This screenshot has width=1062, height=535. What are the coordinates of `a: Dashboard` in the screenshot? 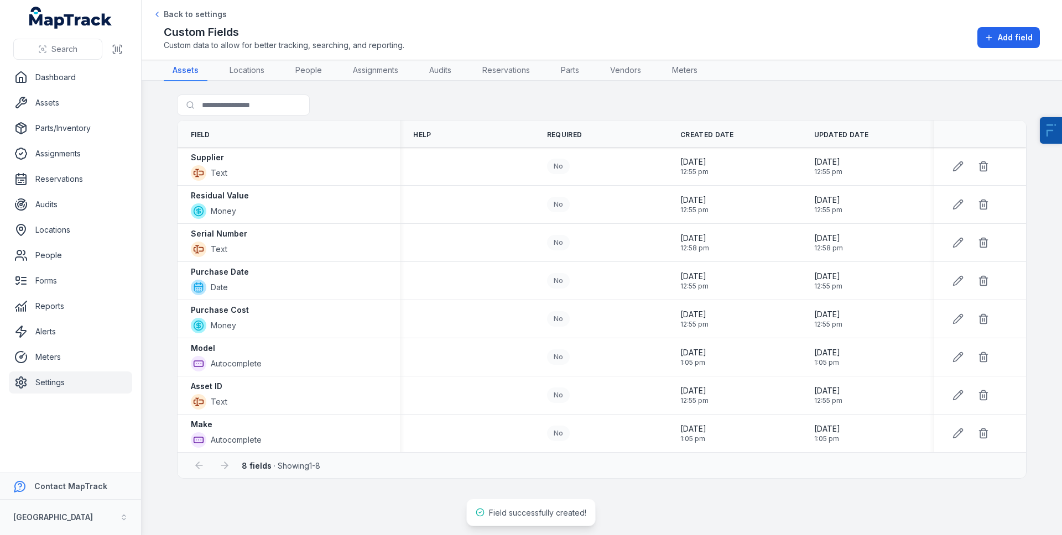 It's located at (70, 77).